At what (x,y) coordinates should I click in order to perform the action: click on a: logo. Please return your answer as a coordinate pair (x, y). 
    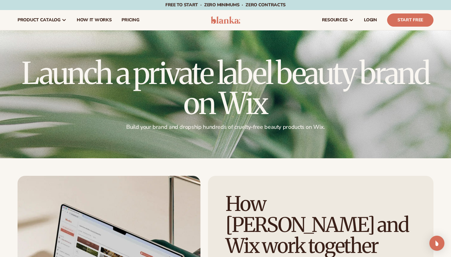
    Looking at the image, I should click on (226, 20).